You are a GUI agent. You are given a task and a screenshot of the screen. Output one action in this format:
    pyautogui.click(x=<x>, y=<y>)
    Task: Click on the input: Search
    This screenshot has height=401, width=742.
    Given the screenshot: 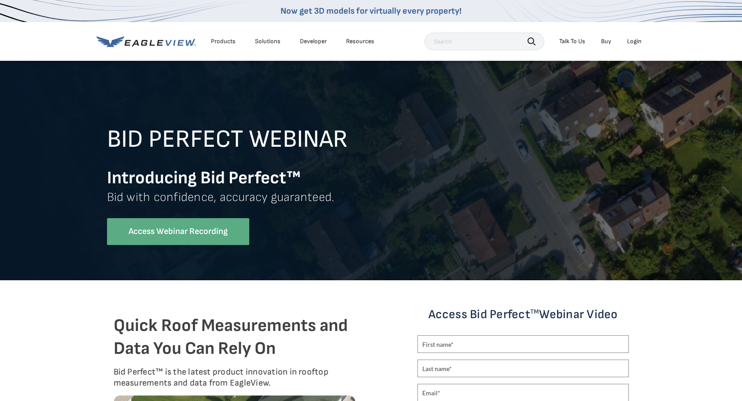 What is the action you would take?
    pyautogui.click(x=484, y=41)
    